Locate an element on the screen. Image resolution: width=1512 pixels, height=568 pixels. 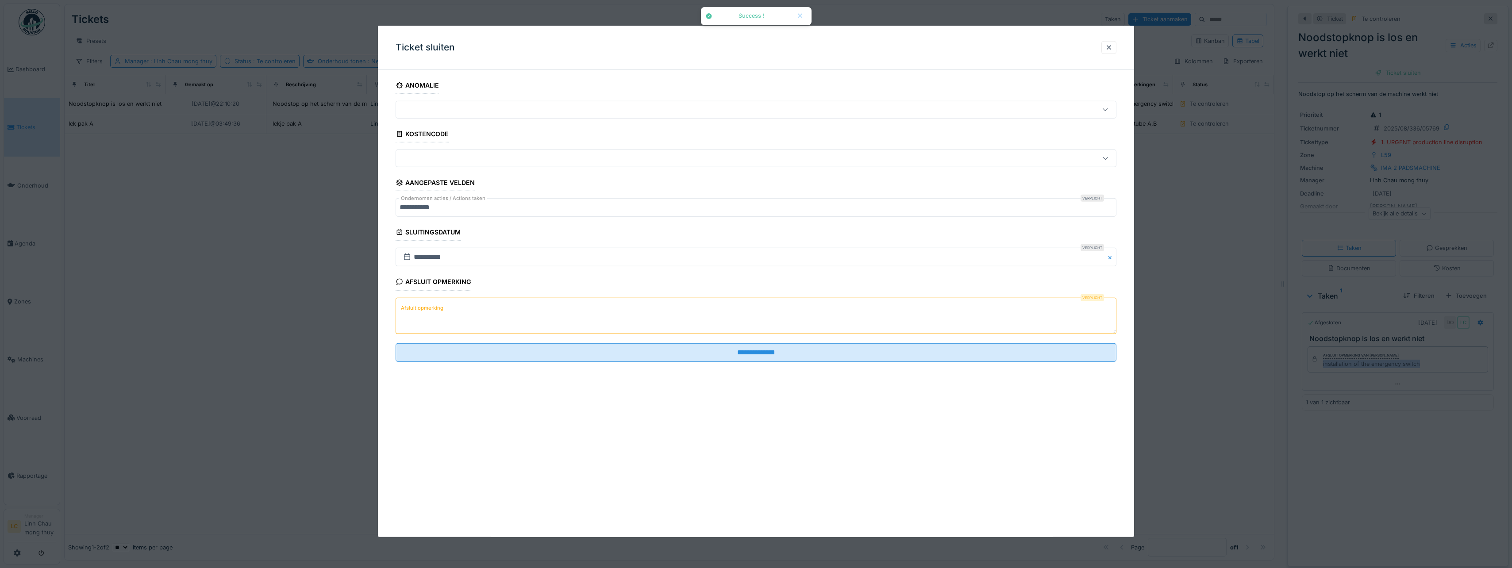
div: Afsluit opmerking is located at coordinates (433, 283).